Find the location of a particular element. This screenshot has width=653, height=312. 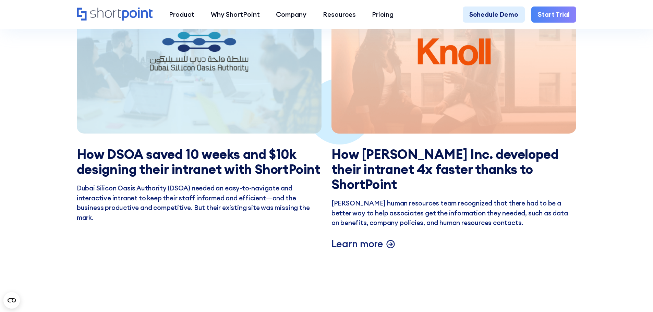

div: Product is located at coordinates (182, 14).